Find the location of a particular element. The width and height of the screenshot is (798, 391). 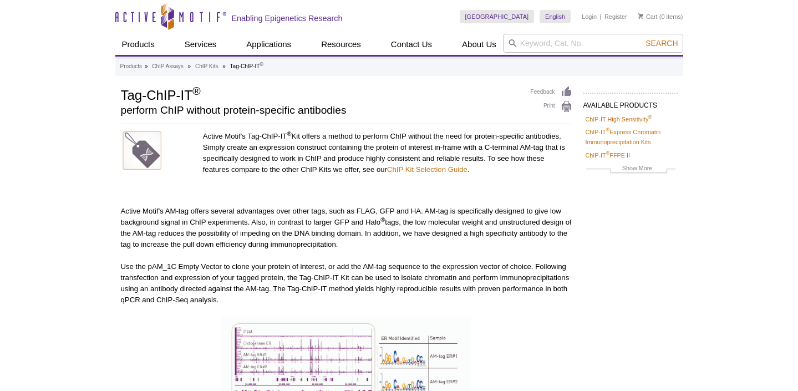

a: ChIP-IT®Express Chromatin Immunoprecipitation Kits is located at coordinates (631, 137).